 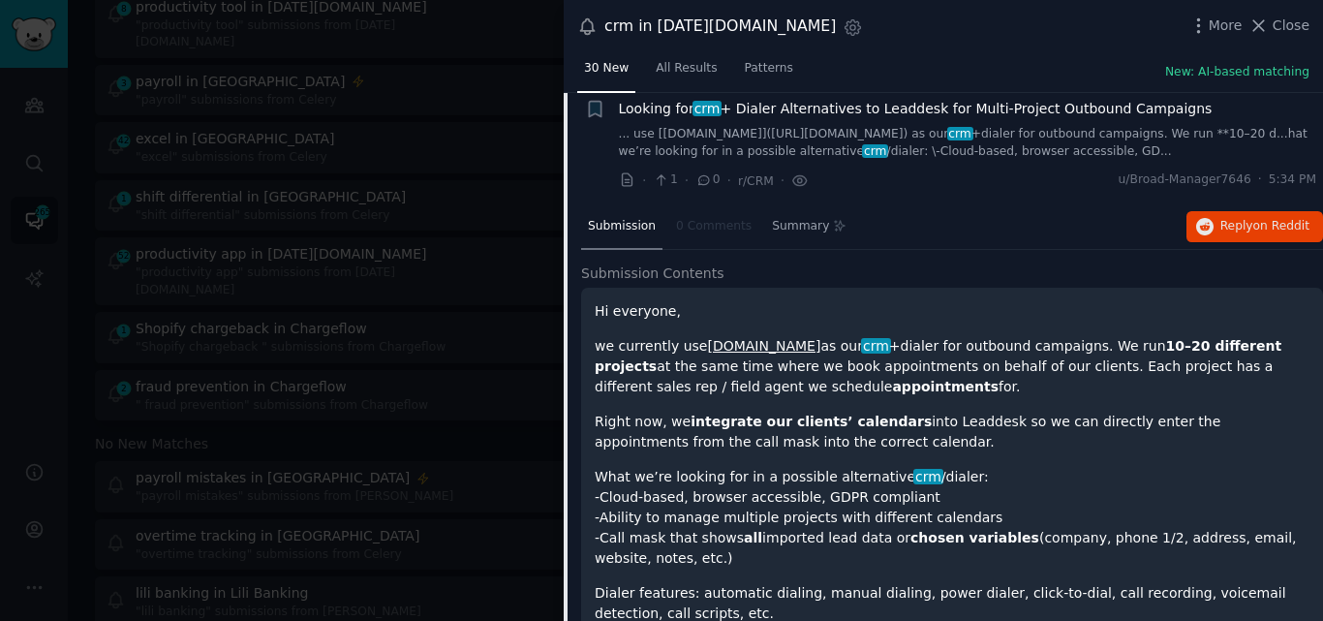 I want to click on span: Close, so click(x=1291, y=25).